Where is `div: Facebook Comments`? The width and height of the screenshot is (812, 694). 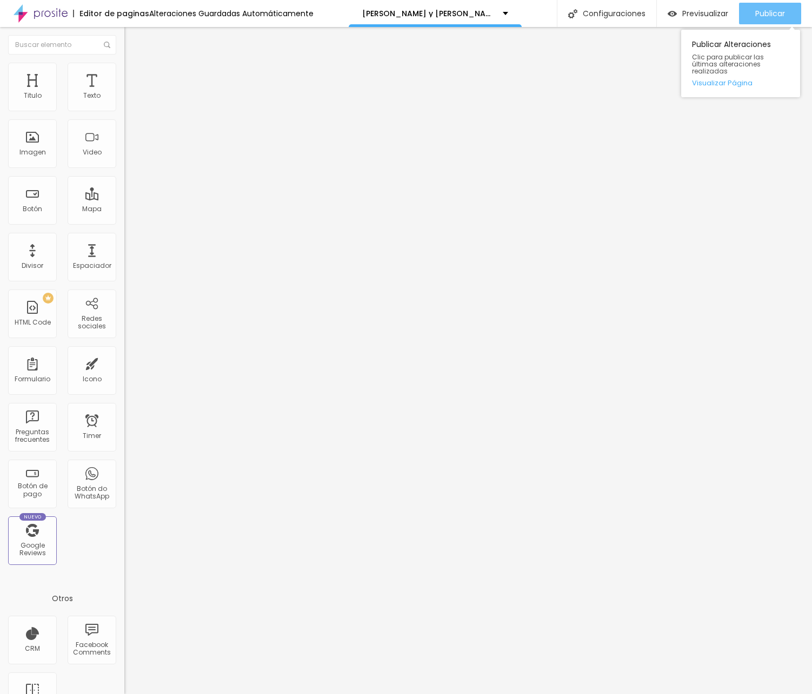 div: Facebook Comments is located at coordinates (91, 649).